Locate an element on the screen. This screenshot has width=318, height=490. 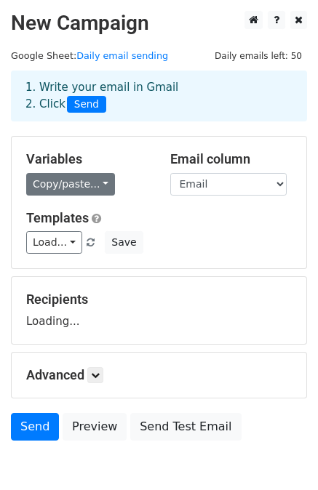
a: Daily emails left: 50 is located at coordinates (258, 55).